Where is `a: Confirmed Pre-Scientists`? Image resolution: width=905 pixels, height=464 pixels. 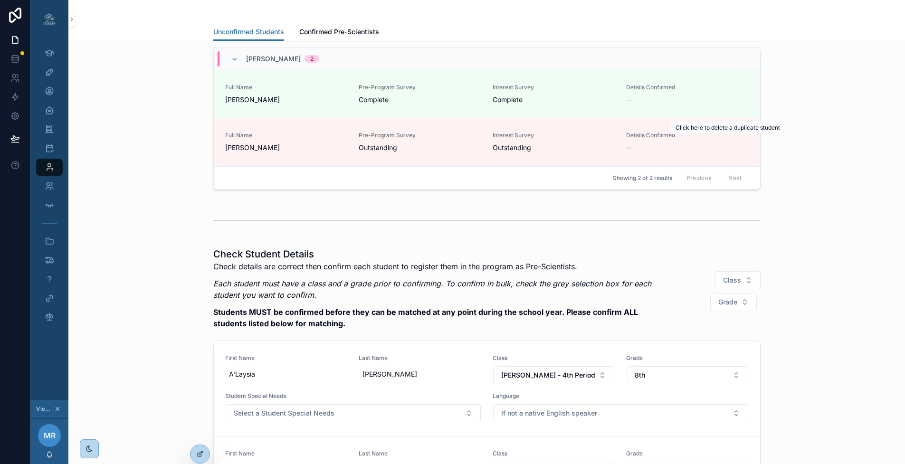 a: Confirmed Pre-Scientists is located at coordinates (339, 33).